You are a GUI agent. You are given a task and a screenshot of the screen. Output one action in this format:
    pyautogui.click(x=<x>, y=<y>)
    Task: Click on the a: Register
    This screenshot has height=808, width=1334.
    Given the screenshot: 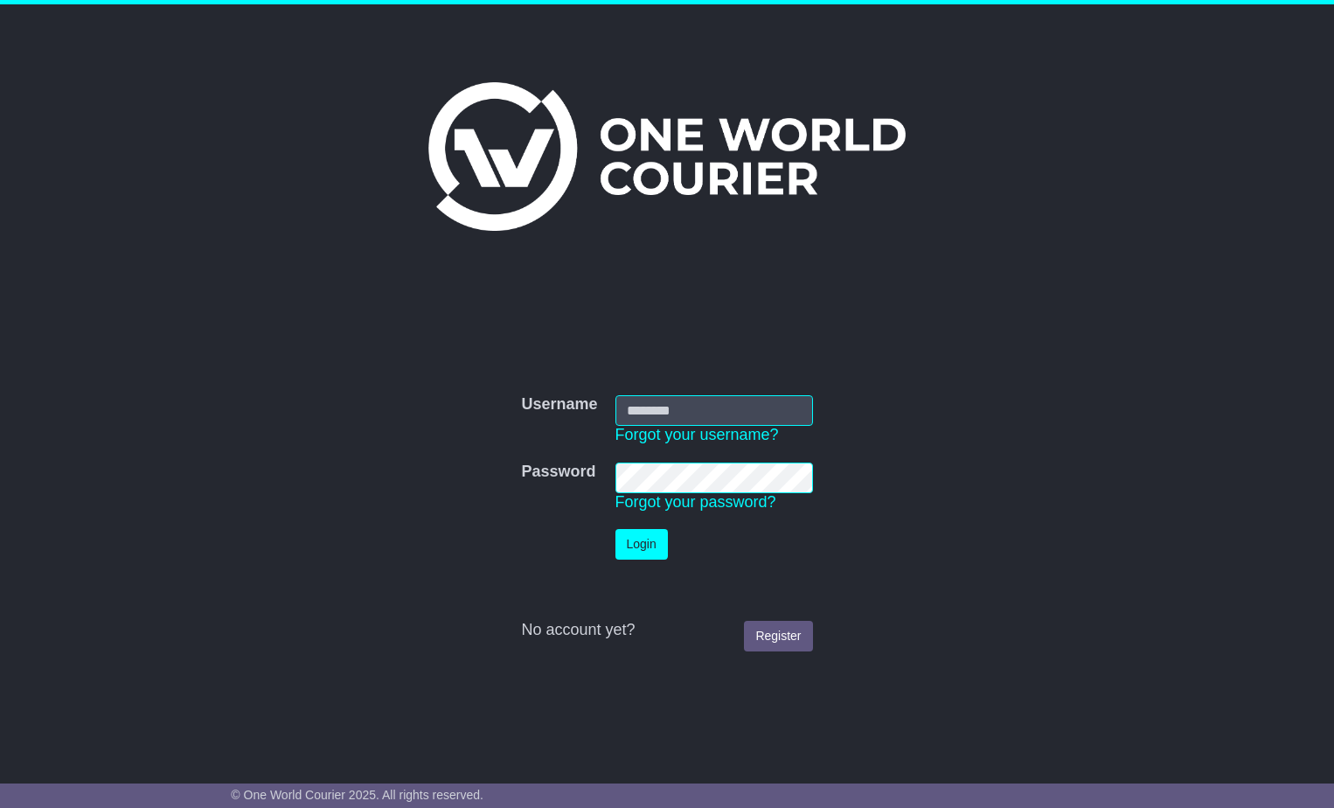 What is the action you would take?
    pyautogui.click(x=778, y=635)
    